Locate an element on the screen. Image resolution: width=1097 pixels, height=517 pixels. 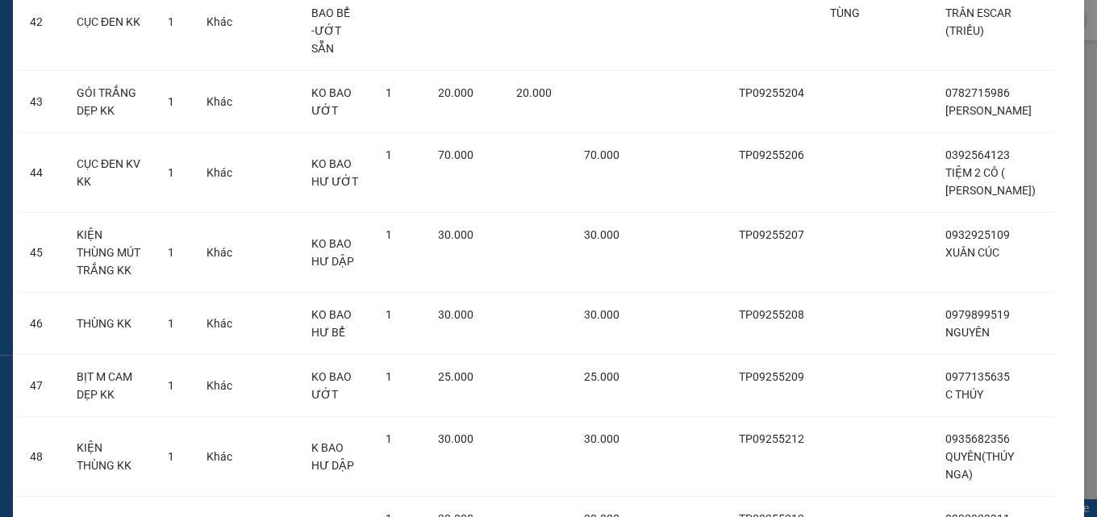
td: BỊT M CAM DẸP KK is located at coordinates (109, 385).